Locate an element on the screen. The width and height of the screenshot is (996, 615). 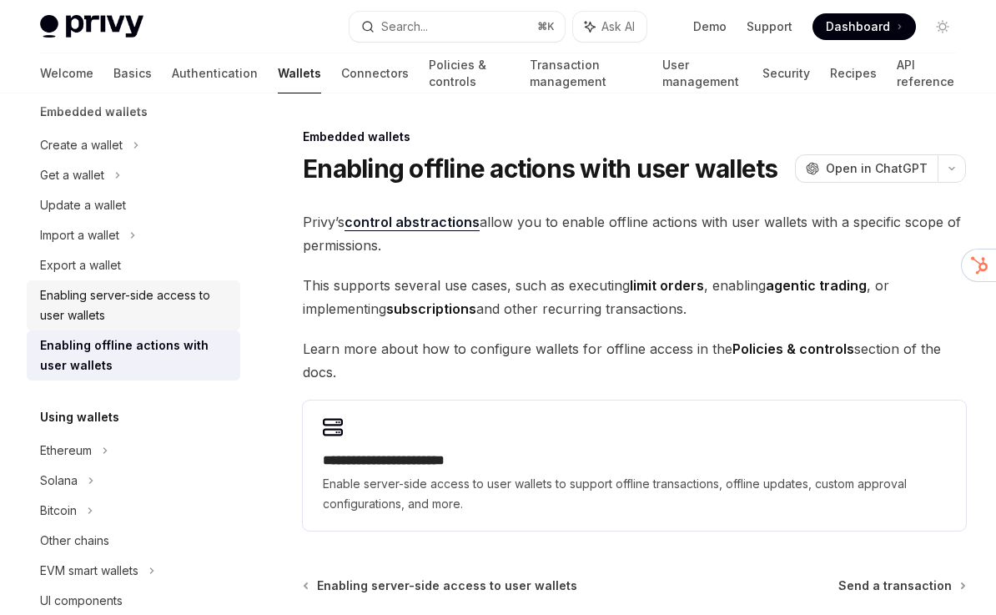
a: Support is located at coordinates (769, 27).